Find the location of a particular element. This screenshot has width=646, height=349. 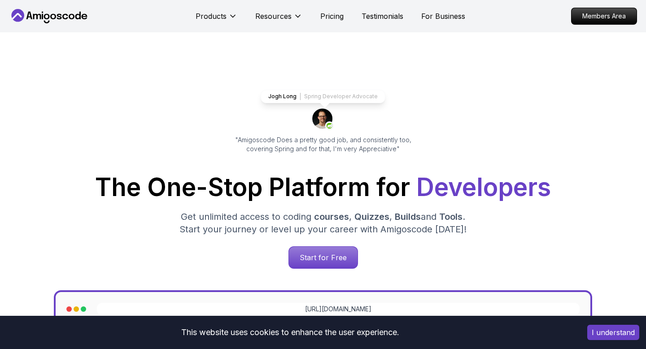

h1: The One-Stop Platform for is located at coordinates (323, 187).